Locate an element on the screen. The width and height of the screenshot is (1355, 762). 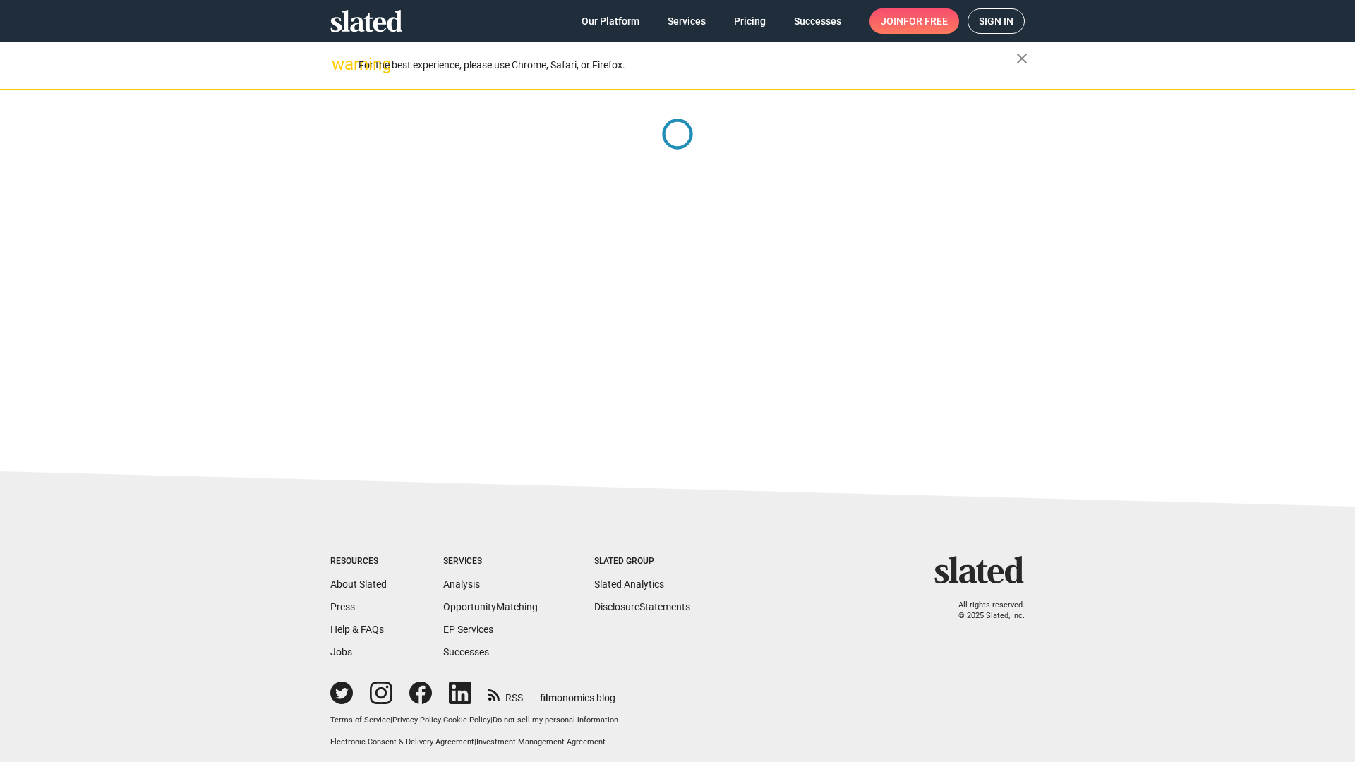
span: Services is located at coordinates (687, 21).